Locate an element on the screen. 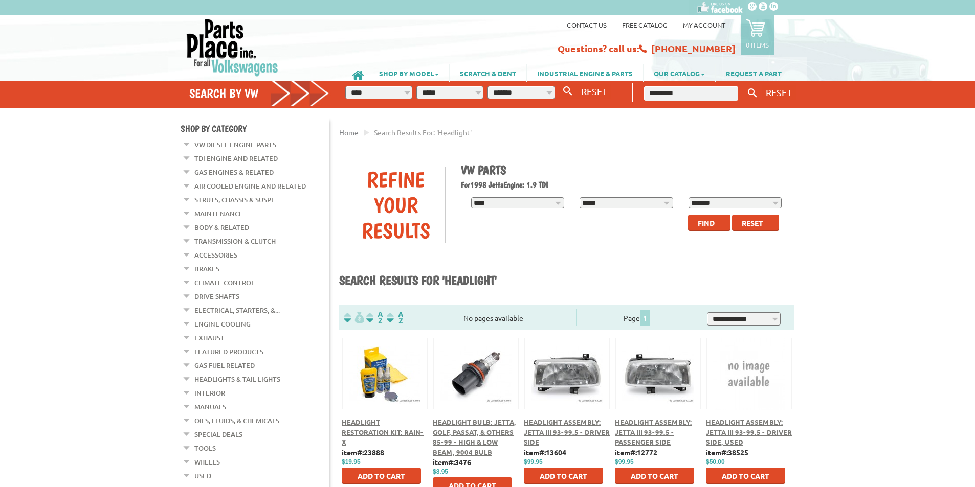 The image size is (975, 487). span: Headlight Assembly: Jetta III 93-99.5 - Driver Side is located at coordinates (567, 432).